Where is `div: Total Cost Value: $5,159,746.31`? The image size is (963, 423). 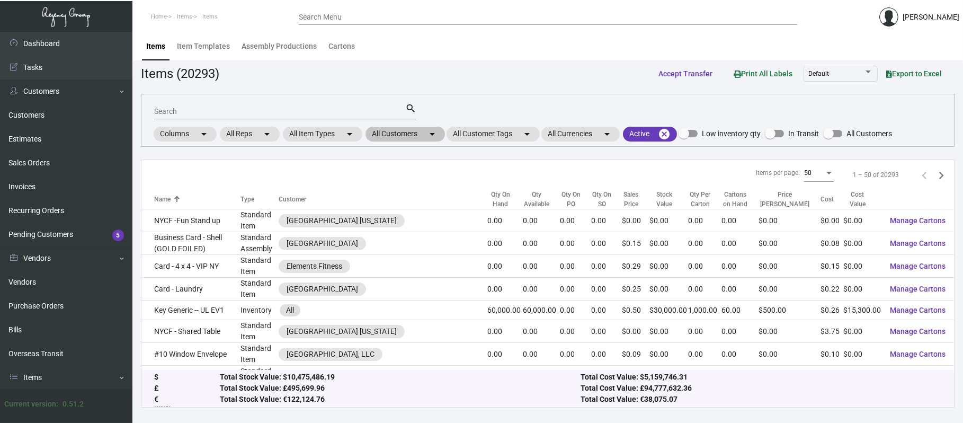 div: Total Cost Value: $5,159,746.31 is located at coordinates (761, 377).